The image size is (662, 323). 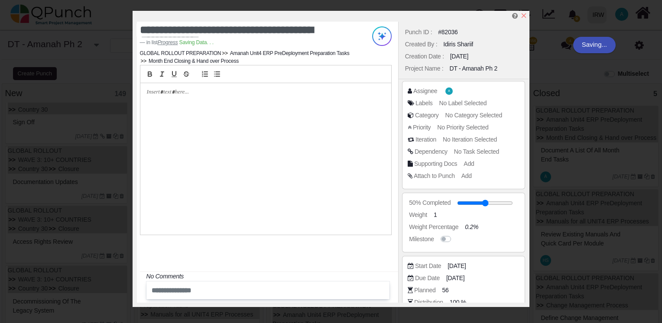 What do you see at coordinates (524, 16) in the screenshot?
I see `a: x` at bounding box center [524, 16].